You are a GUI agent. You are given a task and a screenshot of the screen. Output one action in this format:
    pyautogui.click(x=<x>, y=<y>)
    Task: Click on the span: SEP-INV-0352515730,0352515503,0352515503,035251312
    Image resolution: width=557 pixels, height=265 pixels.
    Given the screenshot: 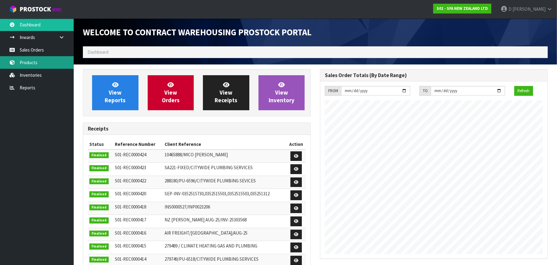 What is the action you would take?
    pyautogui.click(x=217, y=193)
    